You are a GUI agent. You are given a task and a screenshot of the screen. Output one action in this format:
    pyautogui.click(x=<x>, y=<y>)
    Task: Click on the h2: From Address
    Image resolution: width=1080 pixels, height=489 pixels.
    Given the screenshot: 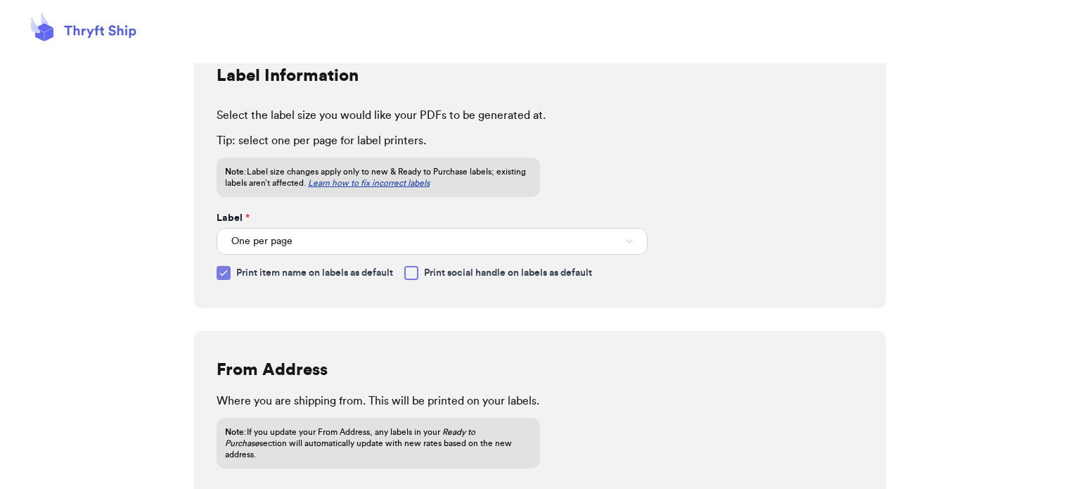 What is the action you would take?
    pyautogui.click(x=272, y=370)
    